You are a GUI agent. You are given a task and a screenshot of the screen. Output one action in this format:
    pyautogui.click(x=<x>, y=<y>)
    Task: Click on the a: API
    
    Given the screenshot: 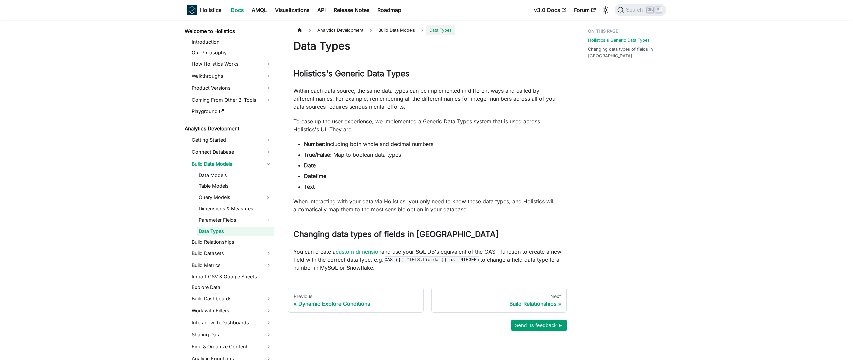 What is the action you would take?
    pyautogui.click(x=321, y=10)
    